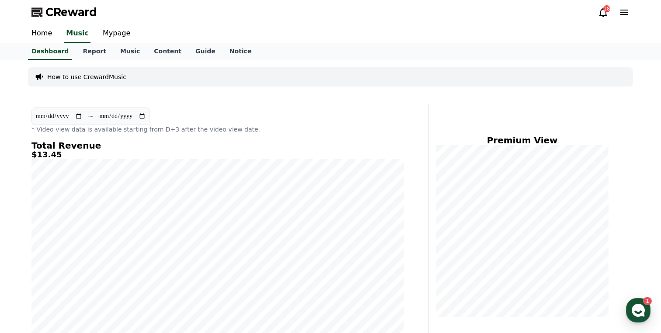 This screenshot has width=661, height=333. What do you see at coordinates (116, 34) in the screenshot?
I see `a: Mypage` at bounding box center [116, 34].